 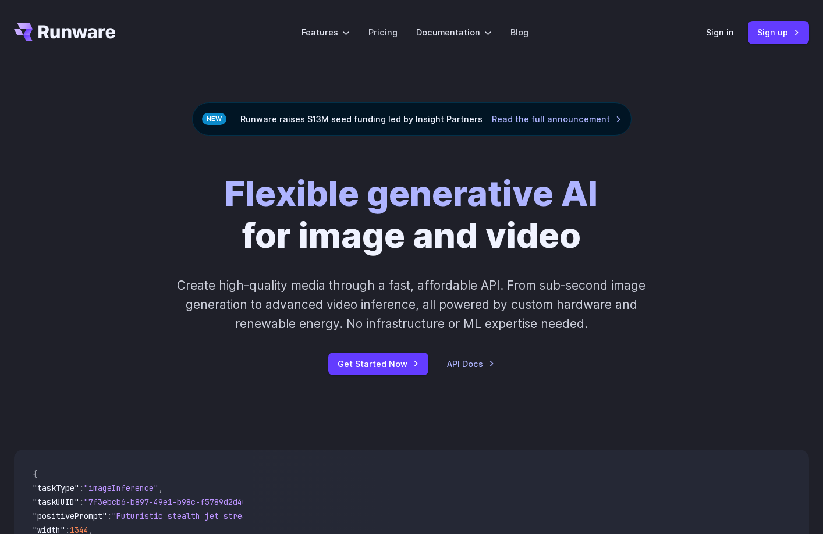 I want to click on label: Documentation, so click(x=454, y=32).